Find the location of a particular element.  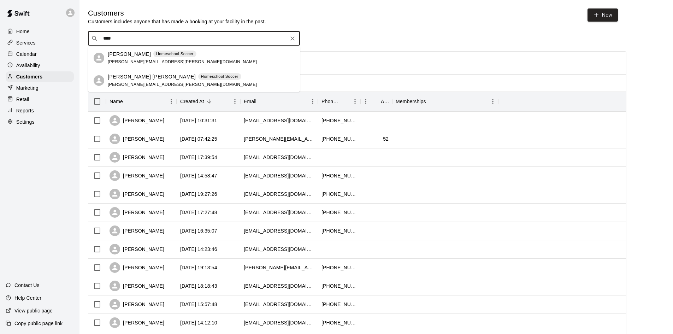

p: Homeschool Soccer is located at coordinates (175, 54).